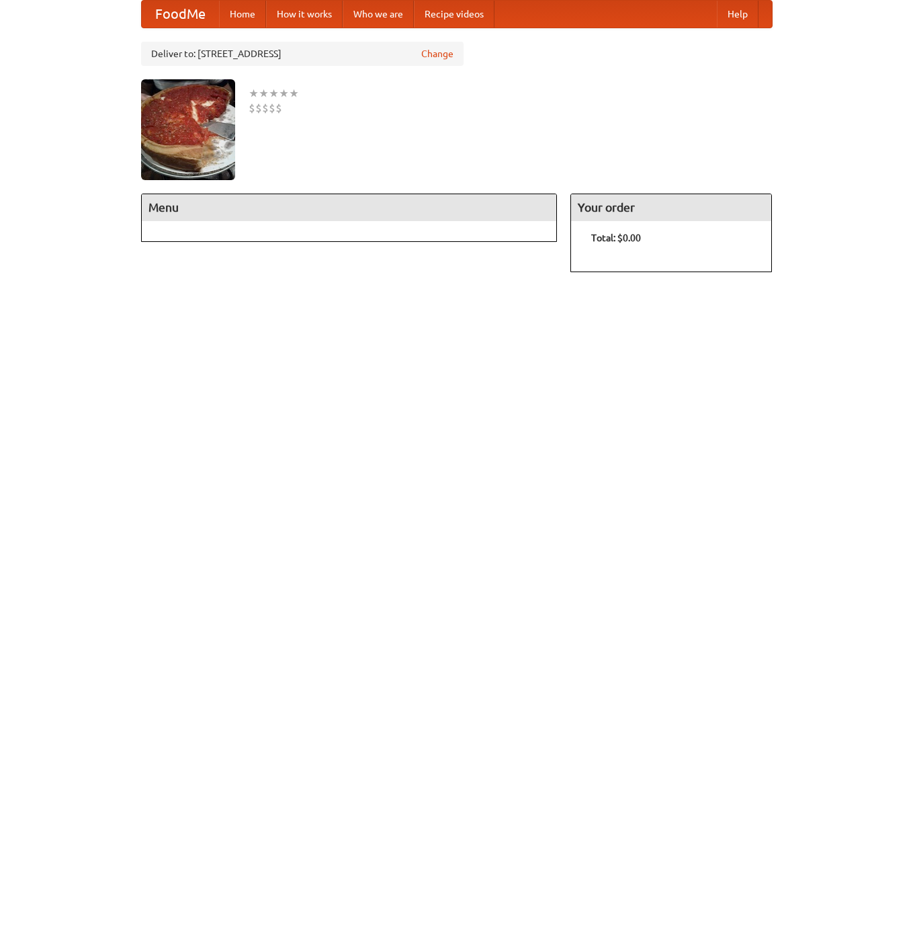  Describe the element at coordinates (616, 238) in the screenshot. I see `b: Total: $0.00` at that location.